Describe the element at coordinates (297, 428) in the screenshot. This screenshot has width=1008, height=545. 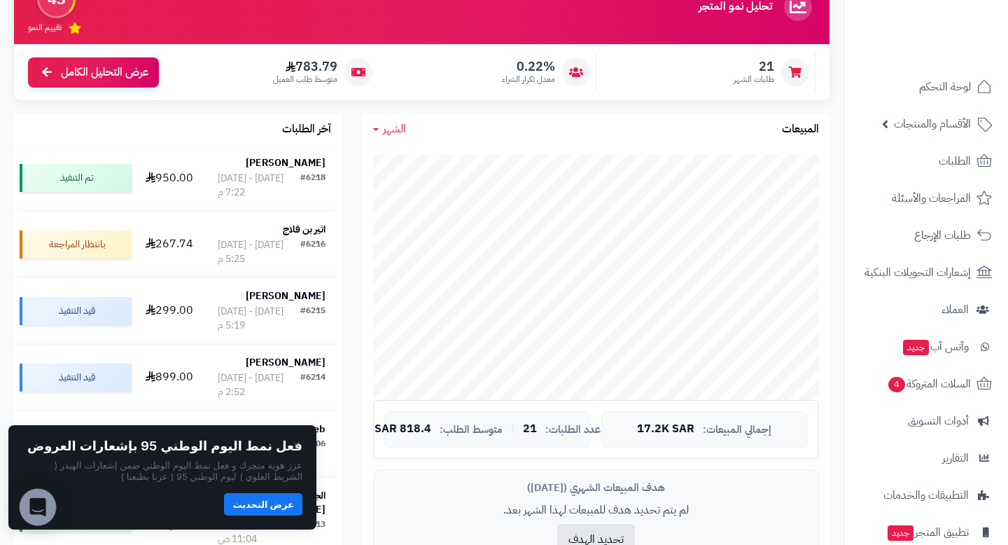
I see `strong: Muath Tayeb` at that location.